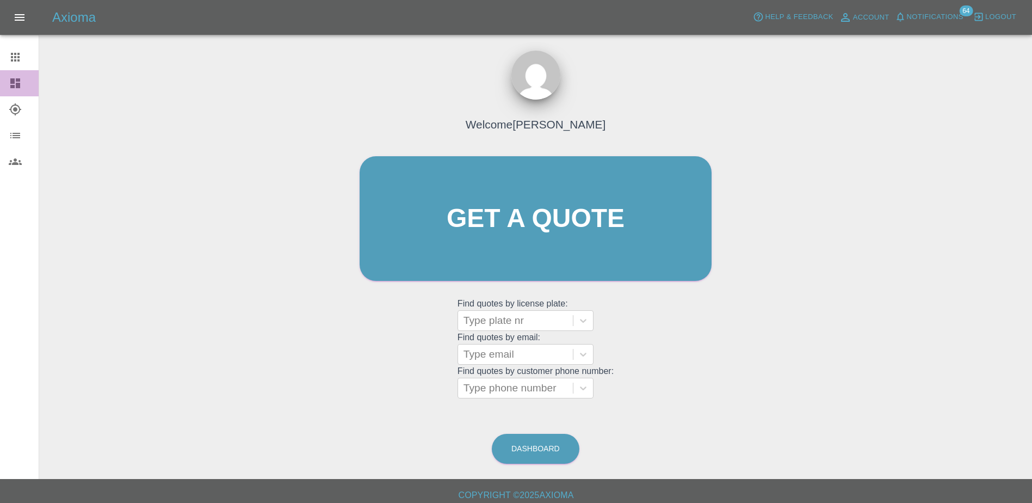 This screenshot has height=503, width=1032. Describe the element at coordinates (864, 17) in the screenshot. I see `a: Account` at that location.